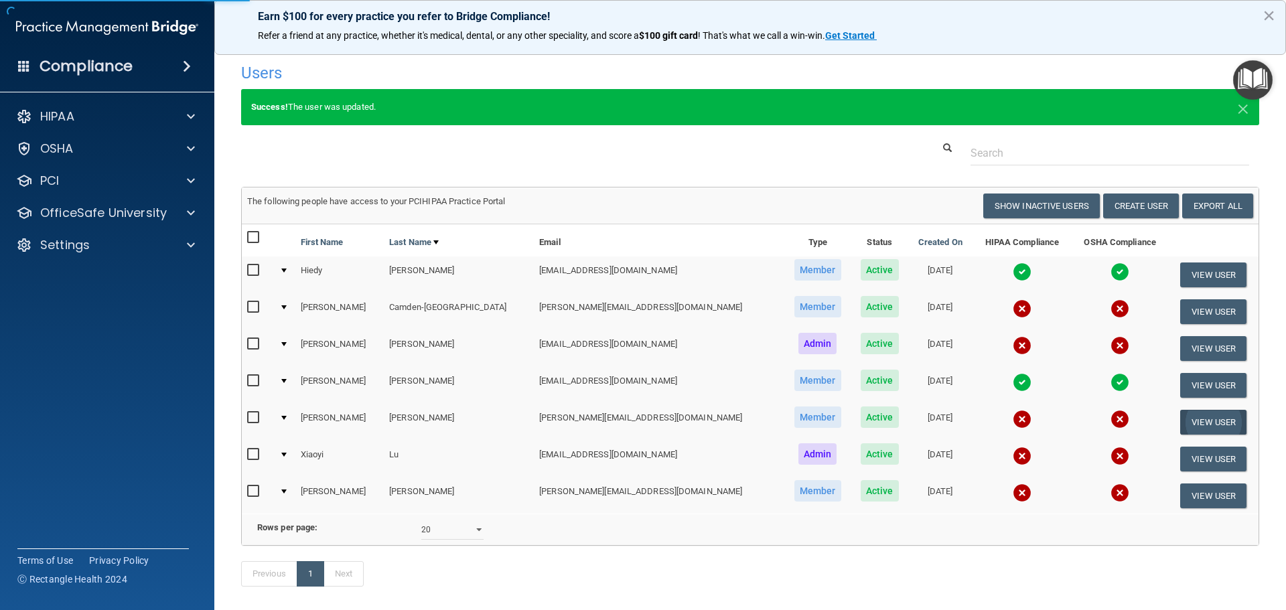 This screenshot has width=1286, height=610. What do you see at coordinates (57, 116) in the screenshot?
I see `p: HIPAA` at bounding box center [57, 116].